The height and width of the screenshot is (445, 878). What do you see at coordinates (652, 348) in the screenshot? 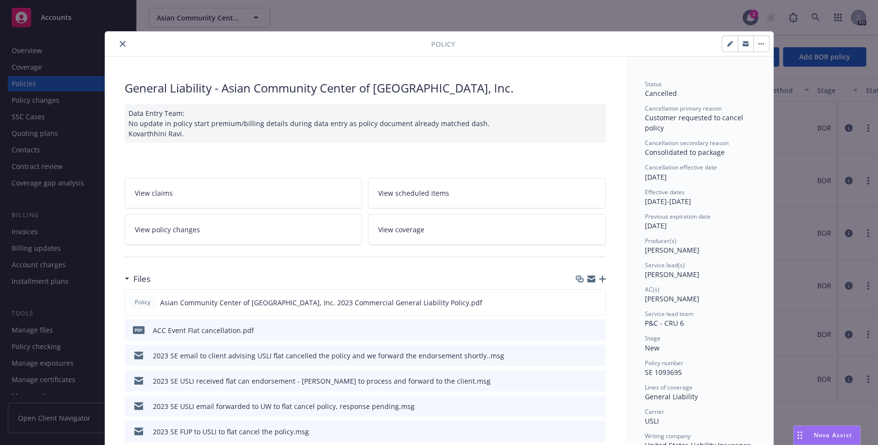
I see `span: New` at bounding box center [652, 348].